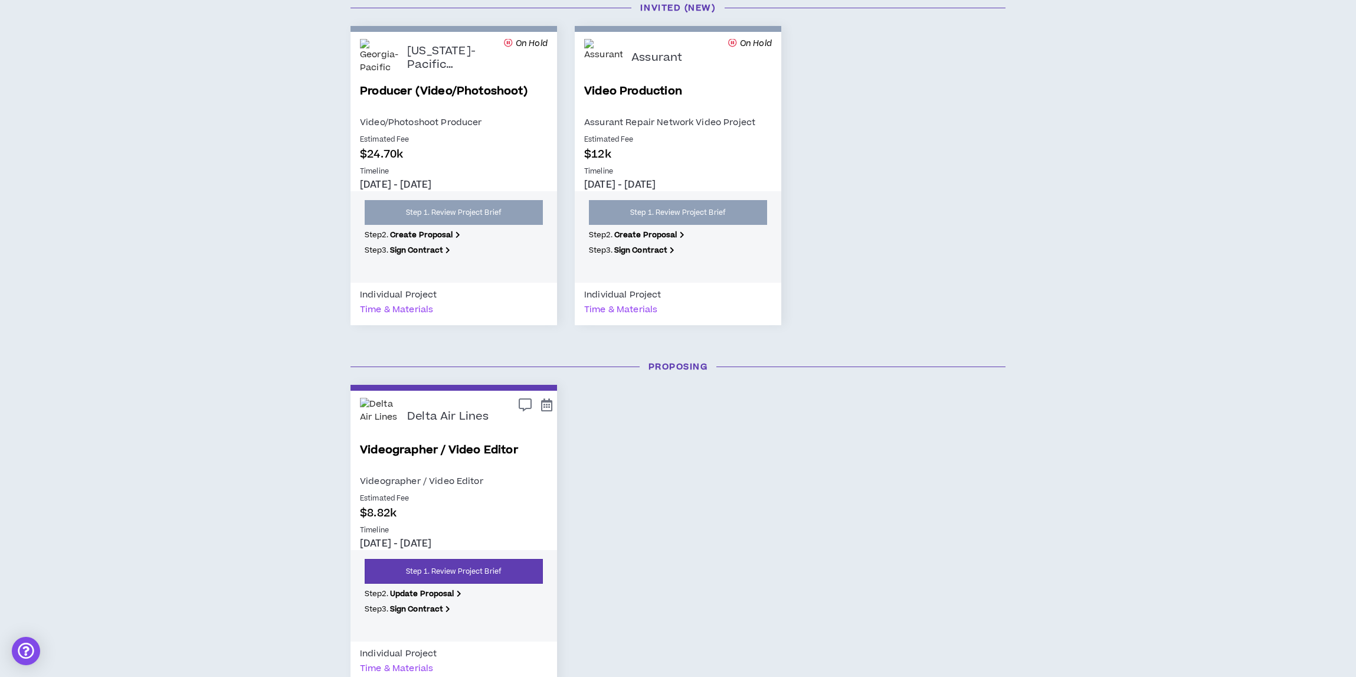  What do you see at coordinates (657, 58) in the screenshot?
I see `p: Assurant` at bounding box center [657, 58].